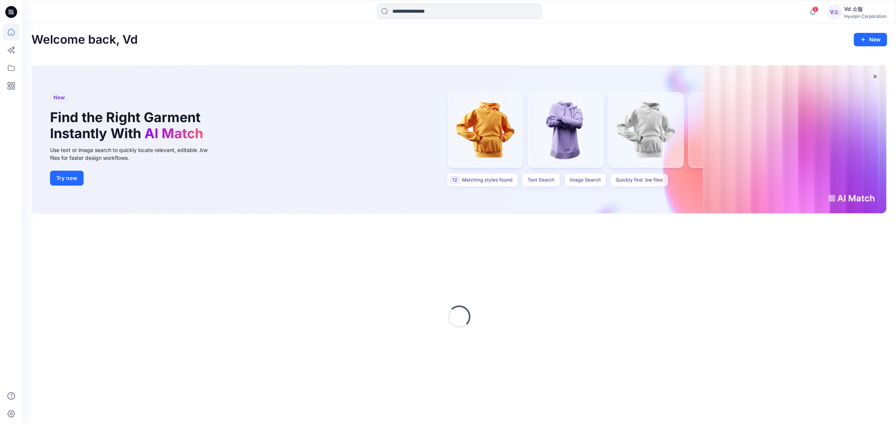  Describe the element at coordinates (865, 9) in the screenshot. I see `div: Vd 소팀` at that location.